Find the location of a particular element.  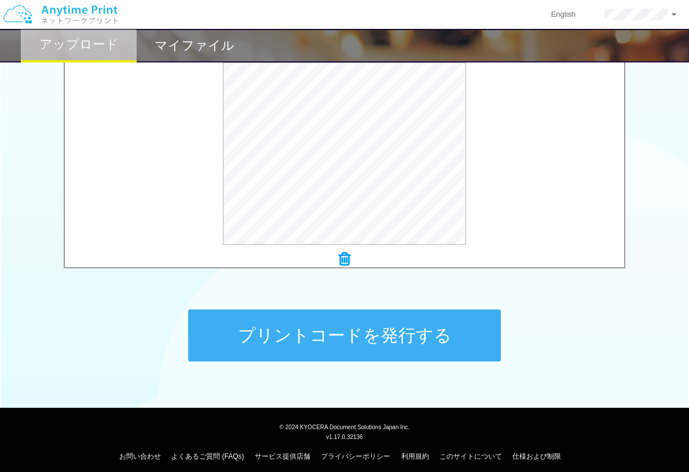

a: 仕様および制限 is located at coordinates (536, 457).